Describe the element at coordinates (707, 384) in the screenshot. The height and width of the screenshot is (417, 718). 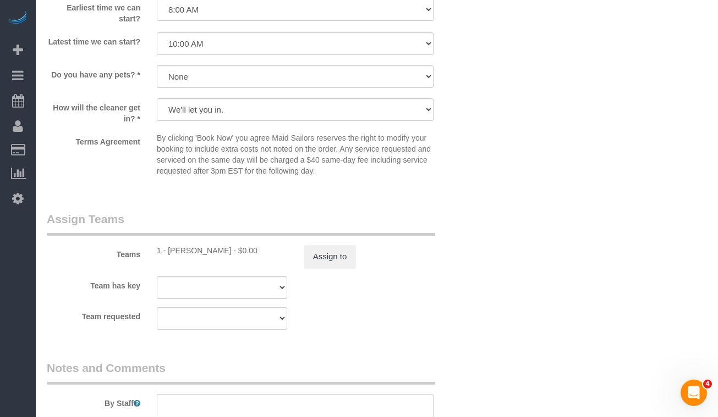
I see `span: 4` at that location.